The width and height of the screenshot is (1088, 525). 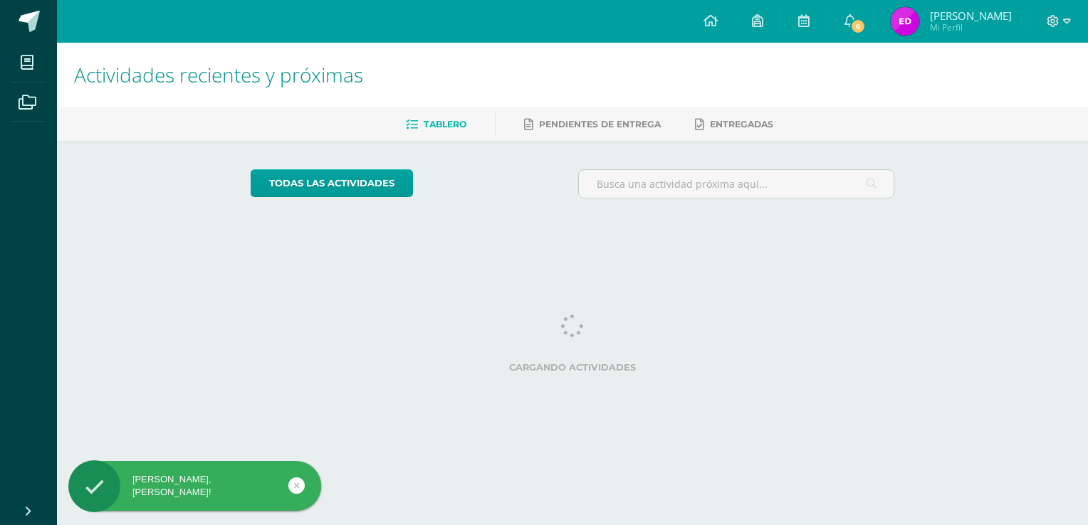 What do you see at coordinates (858, 26) in the screenshot?
I see `span: 6` at bounding box center [858, 26].